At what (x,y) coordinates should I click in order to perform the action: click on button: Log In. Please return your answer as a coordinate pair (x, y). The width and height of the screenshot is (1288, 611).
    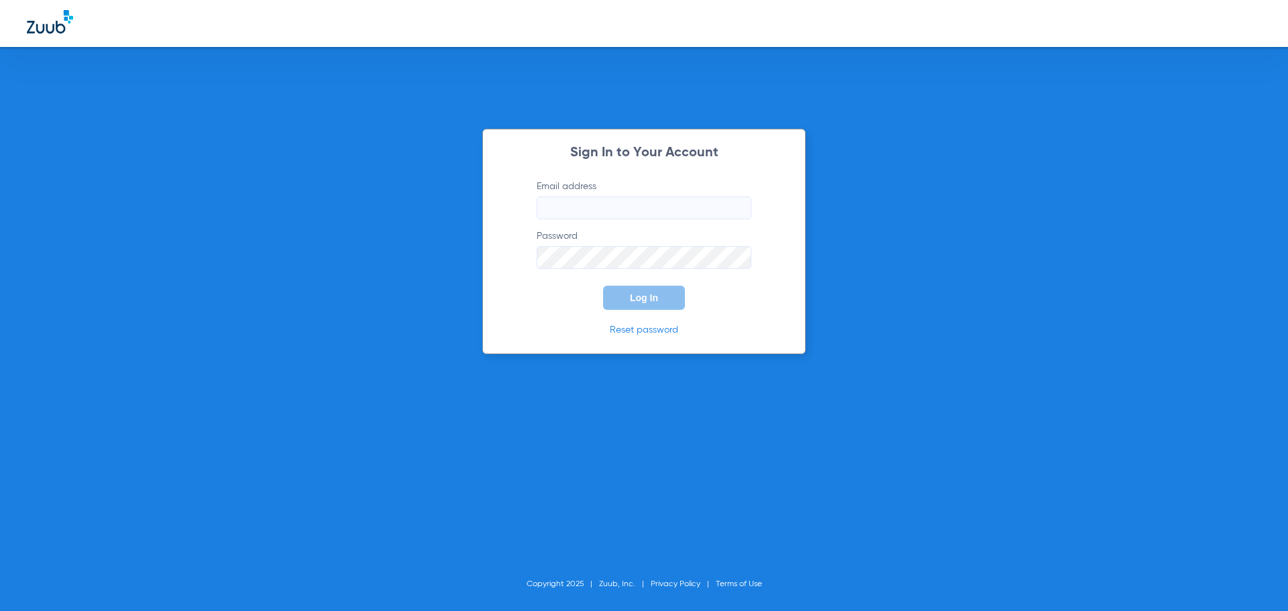
    Looking at the image, I should click on (644, 298).